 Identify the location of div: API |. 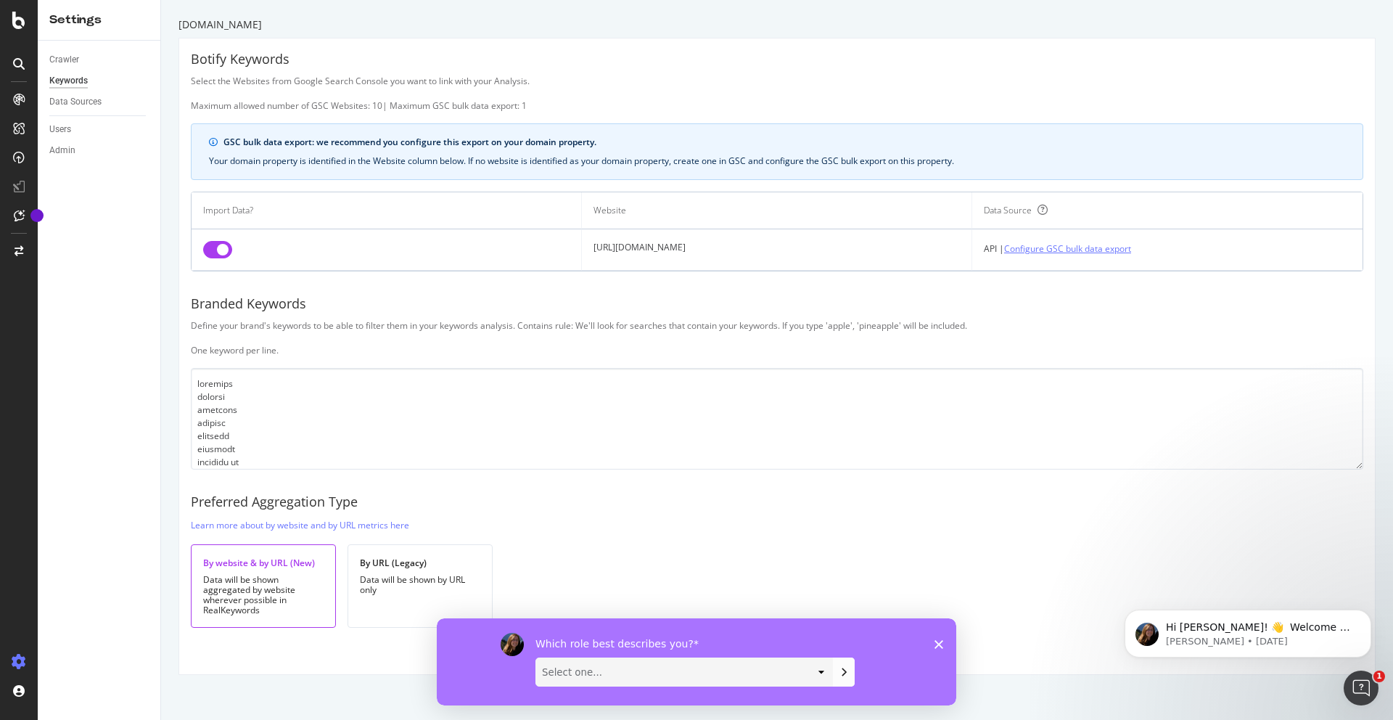
(1167, 248).